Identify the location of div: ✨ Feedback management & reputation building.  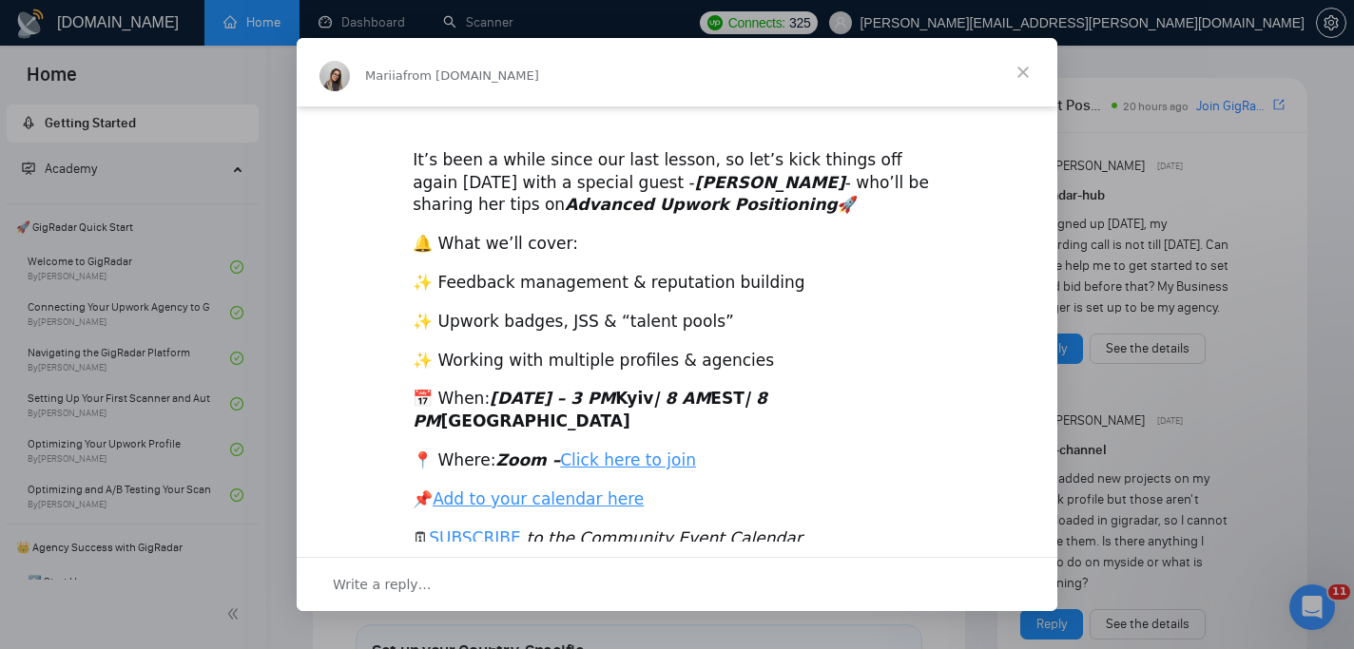
(677, 283).